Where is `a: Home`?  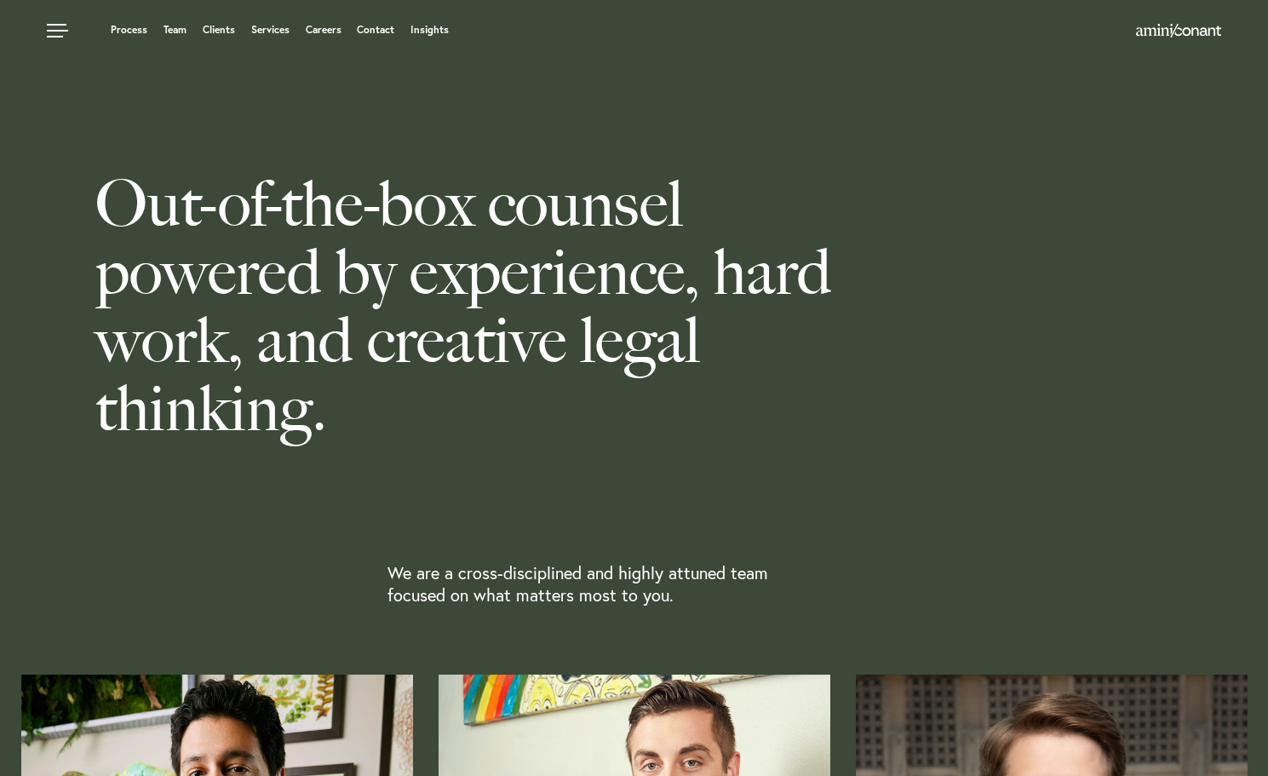 a: Home is located at coordinates (1178, 32).